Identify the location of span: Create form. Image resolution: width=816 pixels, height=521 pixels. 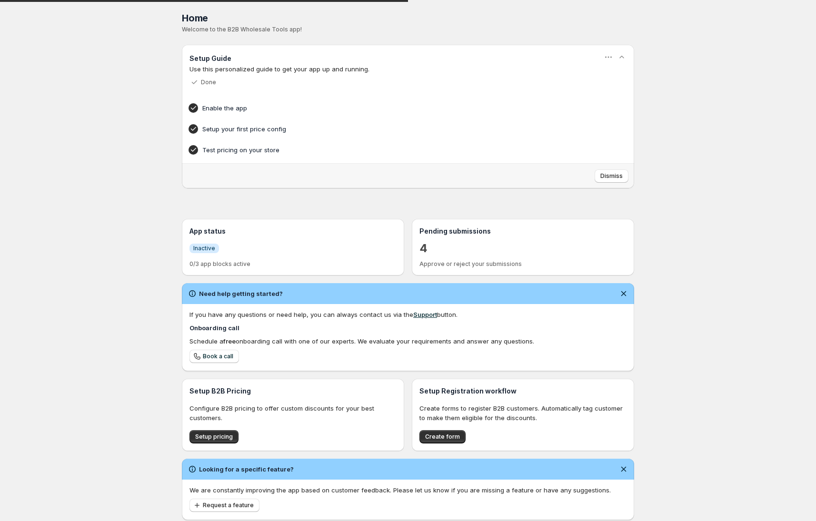
(442, 437).